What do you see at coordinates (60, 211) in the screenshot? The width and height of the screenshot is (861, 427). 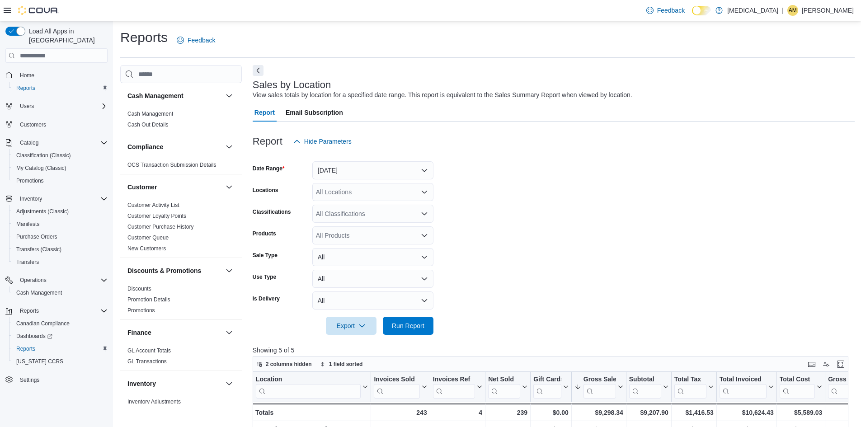 I see `span: Adjustments (Classic)` at bounding box center [60, 211].